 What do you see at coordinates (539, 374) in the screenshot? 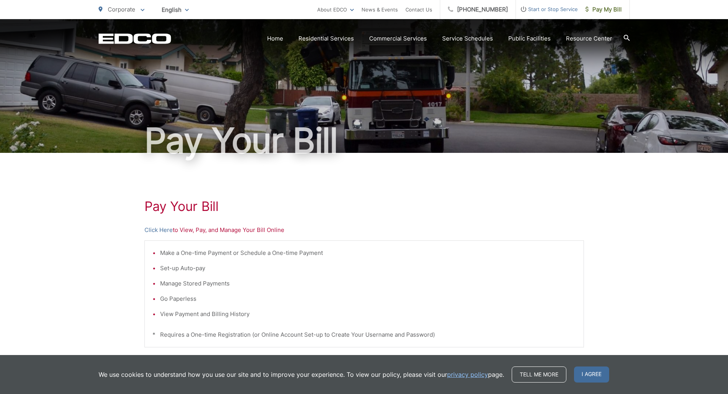
I see `a: Tell me more` at bounding box center [539, 374].